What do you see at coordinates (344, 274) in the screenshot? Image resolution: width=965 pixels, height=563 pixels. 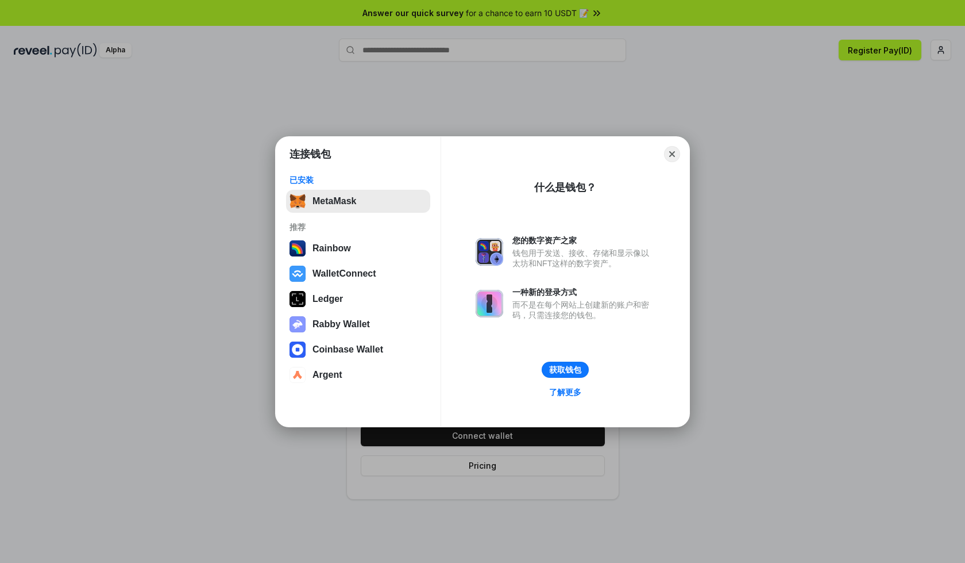 I see `div: WalletConnect` at bounding box center [344, 274].